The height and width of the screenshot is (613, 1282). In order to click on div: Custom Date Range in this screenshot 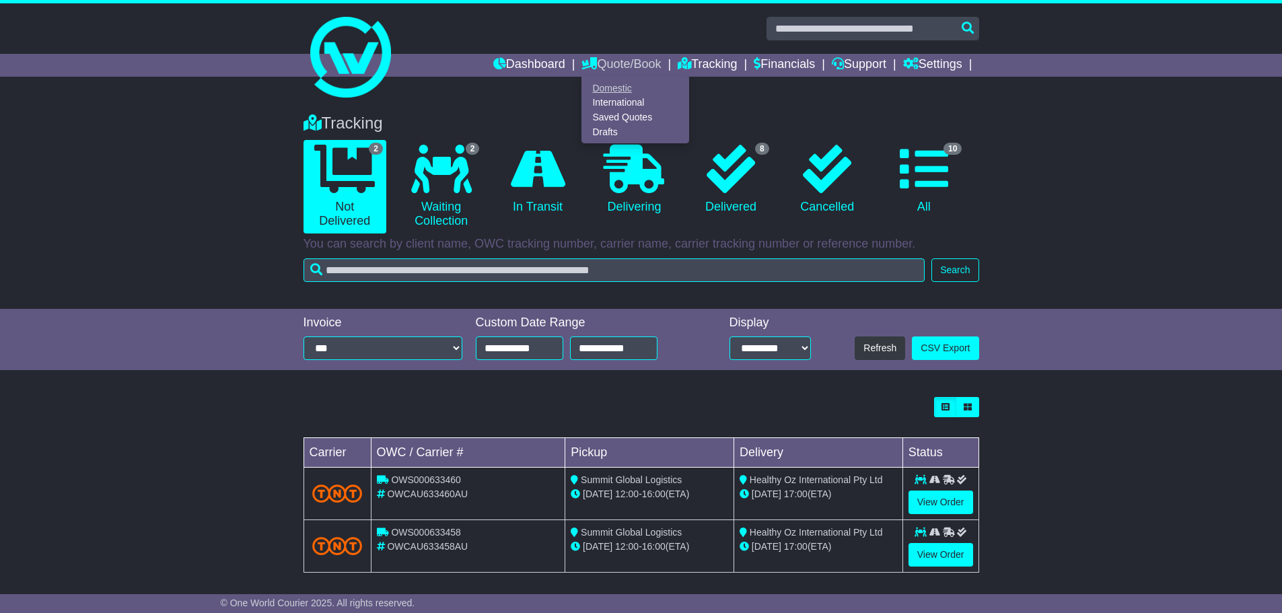, I will do `click(583, 323)`.